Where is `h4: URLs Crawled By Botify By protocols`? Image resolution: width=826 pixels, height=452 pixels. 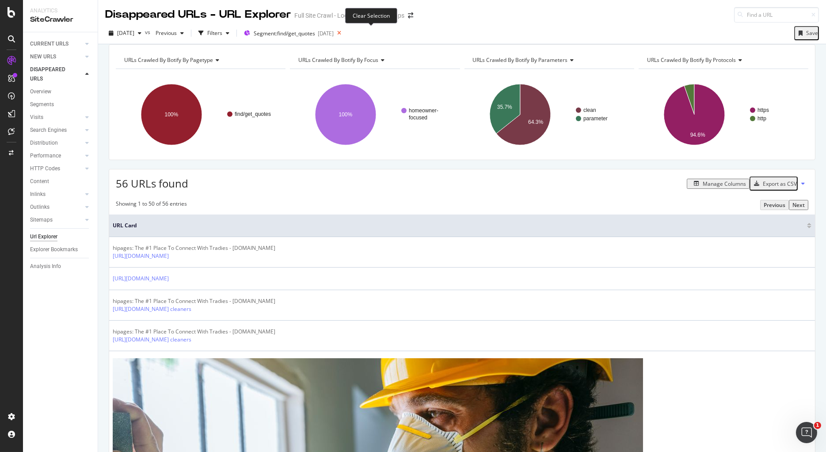
h4: URLs Crawled By Botify By protocols is located at coordinates (723, 60).